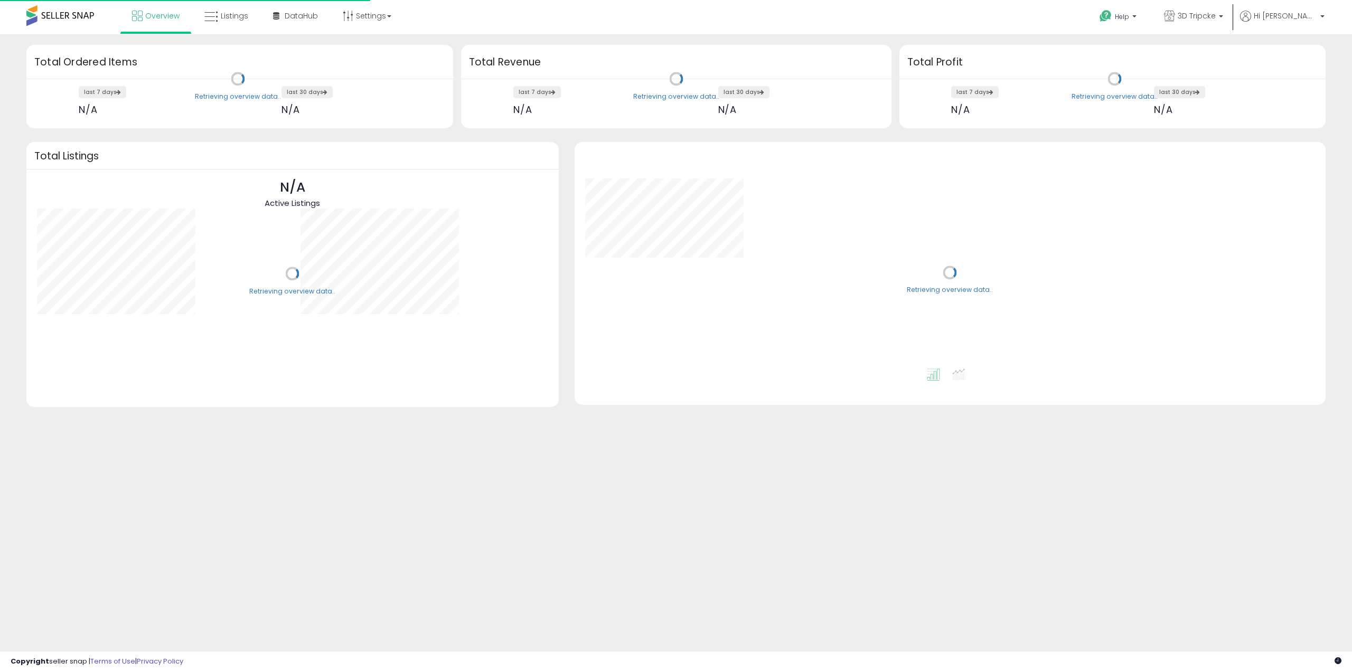  I want to click on a: Help, so click(1119, 18).